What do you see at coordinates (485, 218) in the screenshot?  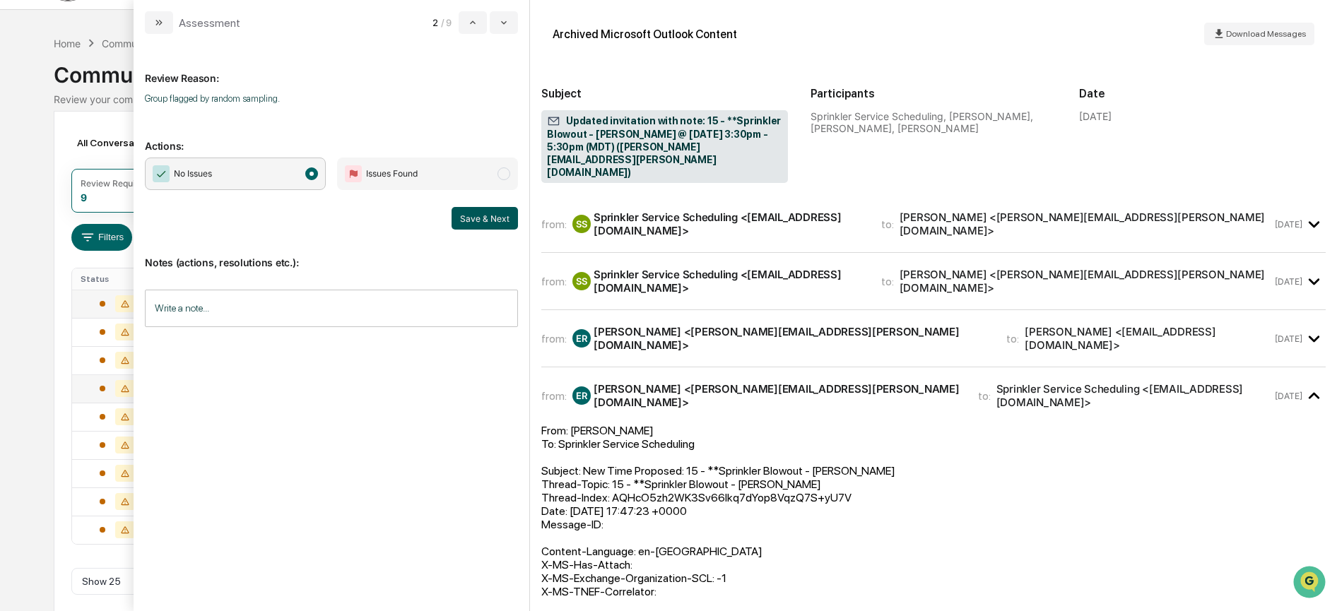 I see `button: Save & Next` at bounding box center [485, 218].